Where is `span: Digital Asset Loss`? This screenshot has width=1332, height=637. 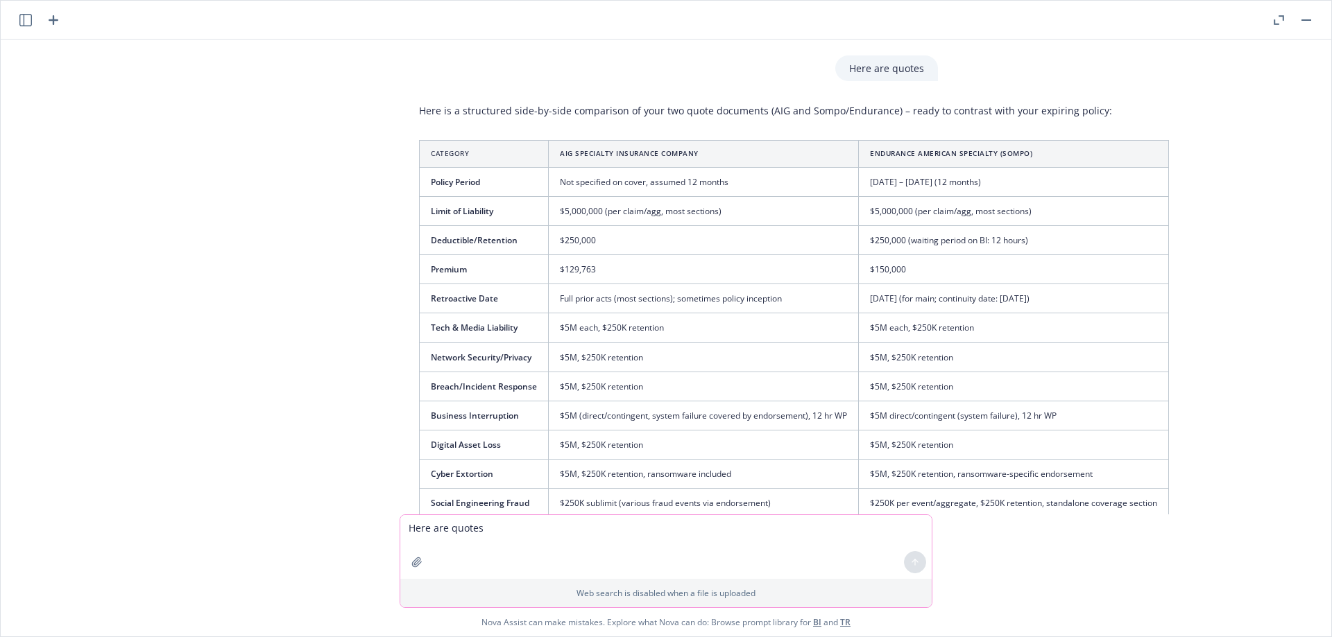
span: Digital Asset Loss is located at coordinates (465, 445).